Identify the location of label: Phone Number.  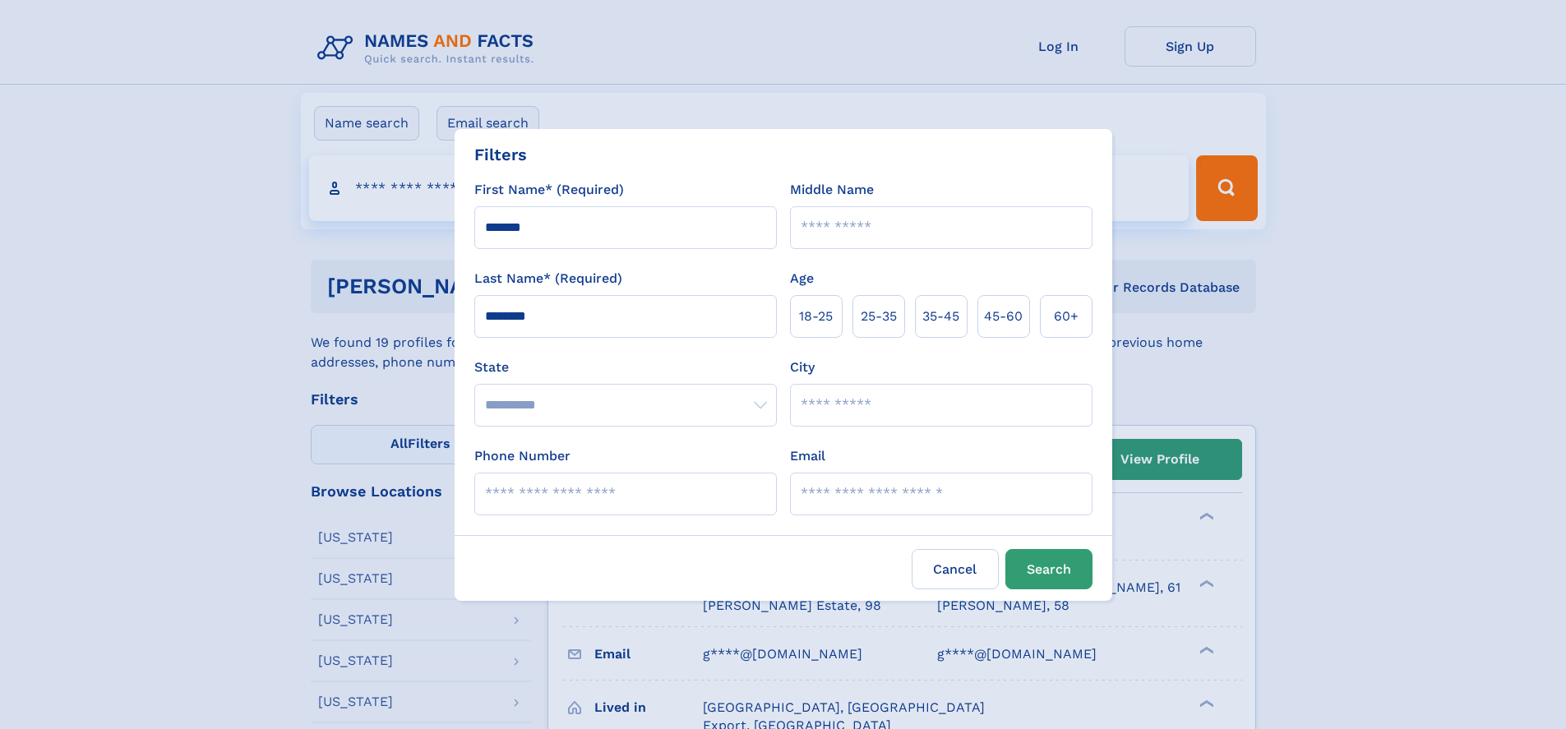
(522, 456).